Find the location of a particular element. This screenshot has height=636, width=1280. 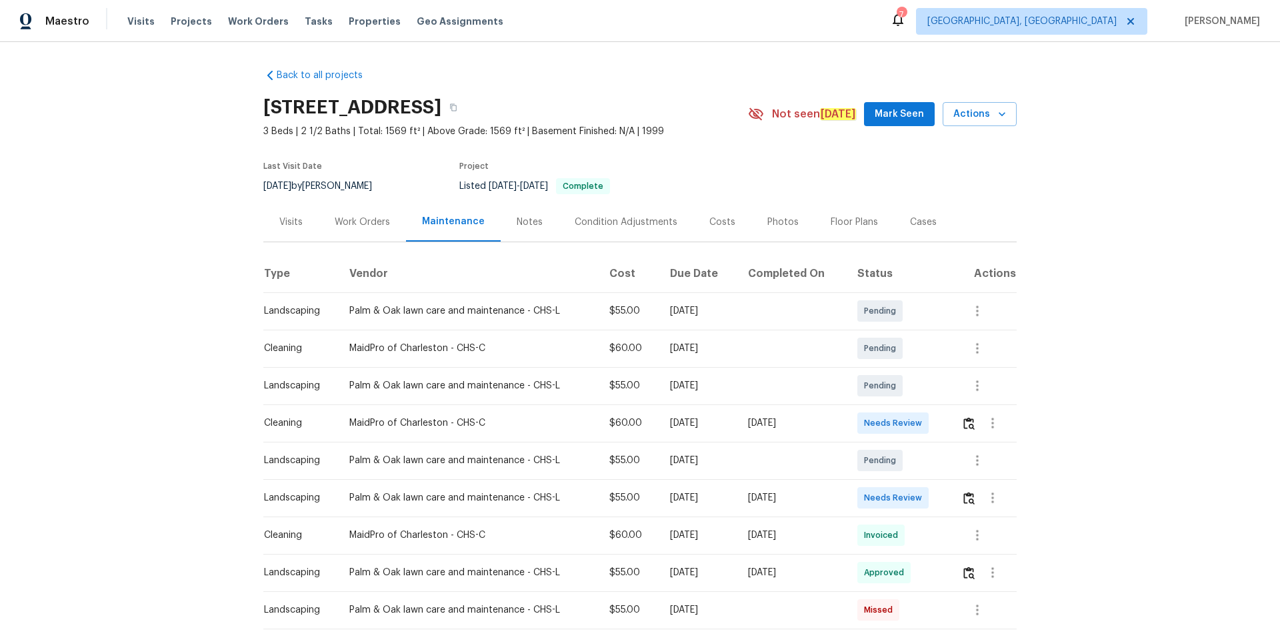

span: Invoiced is located at coordinates (884, 535).